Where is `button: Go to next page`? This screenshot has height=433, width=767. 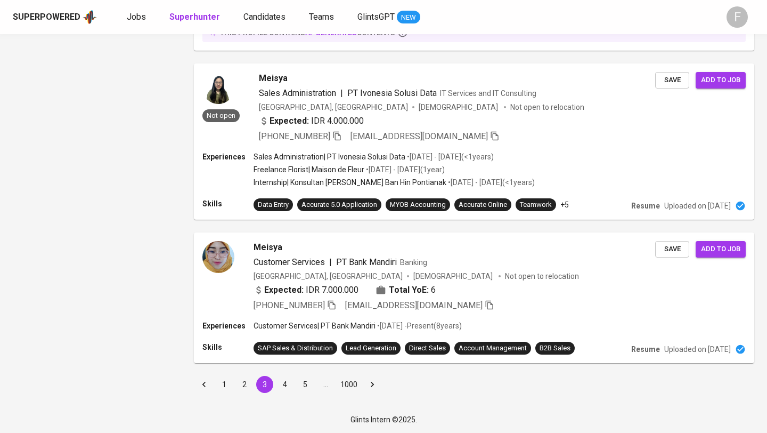 button: Go to next page is located at coordinates (372, 384).